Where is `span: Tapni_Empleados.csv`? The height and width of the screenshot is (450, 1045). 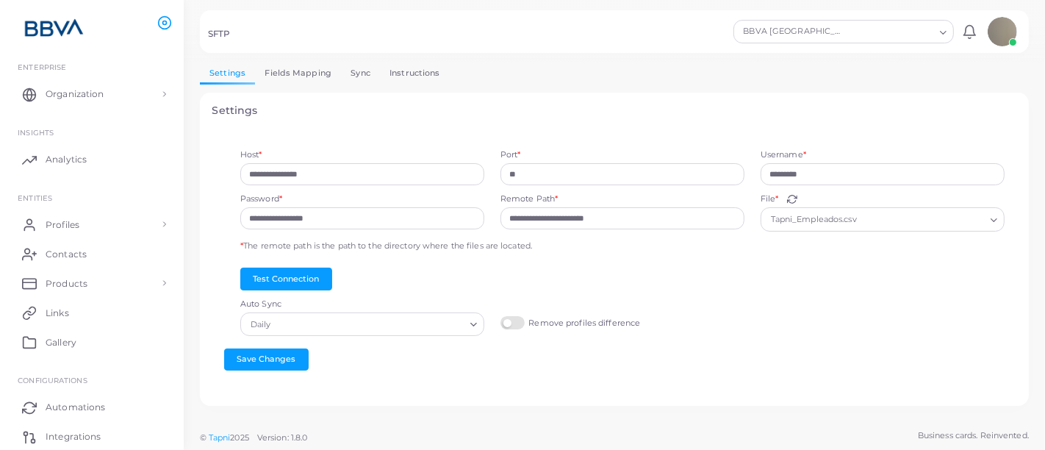 span: Tapni_Empleados.csv is located at coordinates (814, 220).